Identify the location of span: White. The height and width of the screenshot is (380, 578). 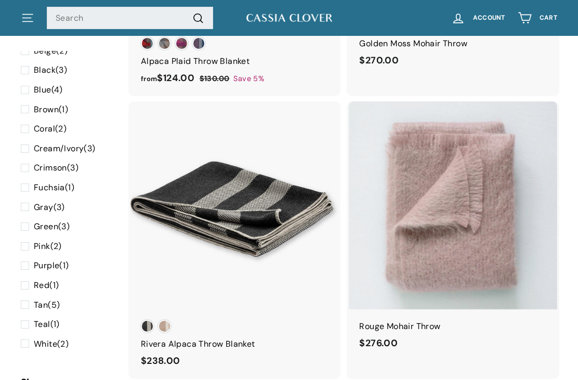
(45, 344).